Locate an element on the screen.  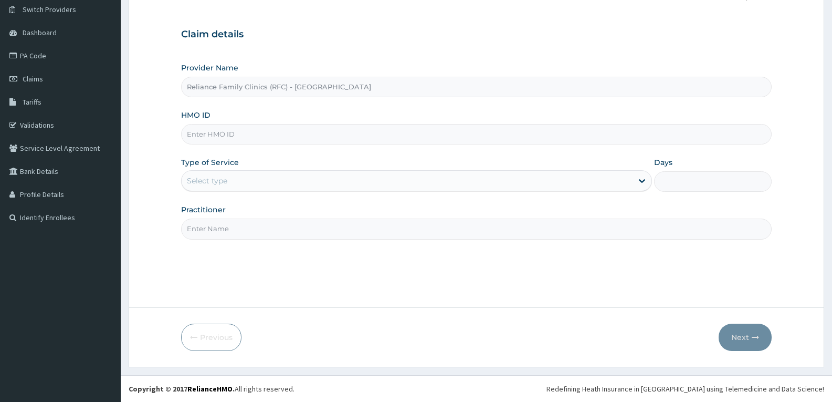
label: HMO ID is located at coordinates (196, 115).